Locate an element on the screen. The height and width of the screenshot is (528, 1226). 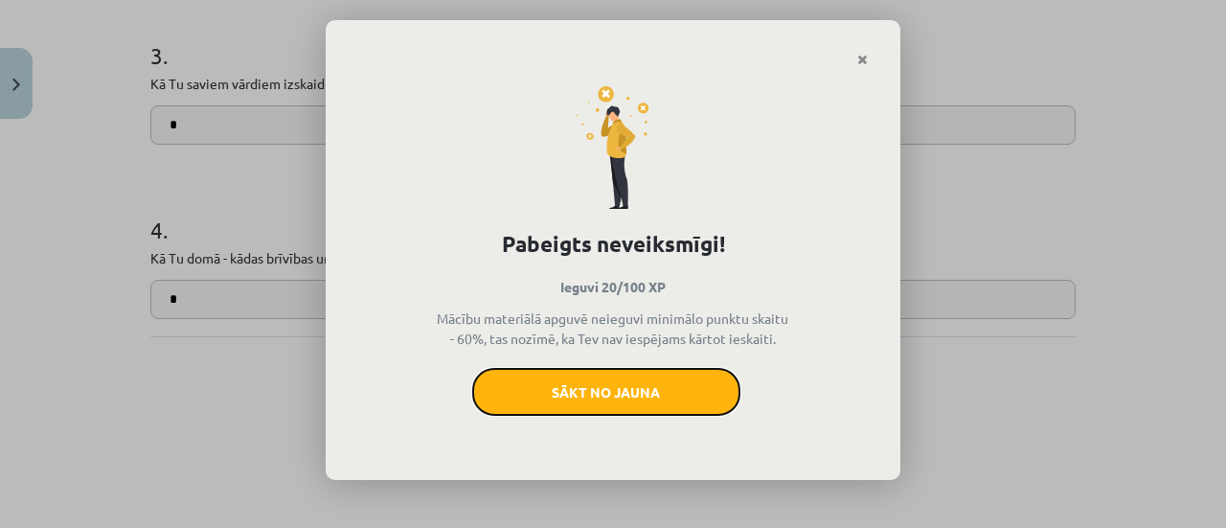
a: Close is located at coordinates (862, 59).